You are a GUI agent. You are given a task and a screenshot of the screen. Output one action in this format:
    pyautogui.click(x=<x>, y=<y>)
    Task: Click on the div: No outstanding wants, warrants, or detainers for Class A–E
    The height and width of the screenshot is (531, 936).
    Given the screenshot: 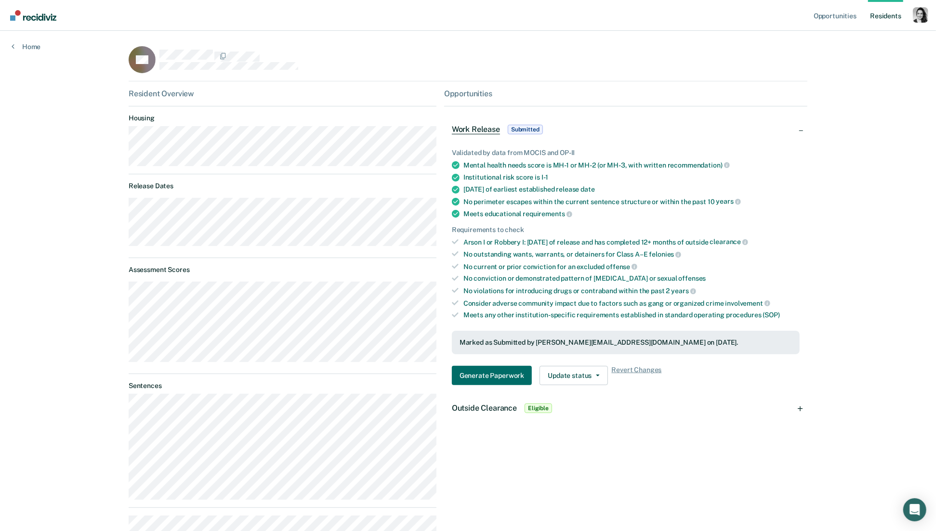 What is the action you would take?
    pyautogui.click(x=632, y=254)
    